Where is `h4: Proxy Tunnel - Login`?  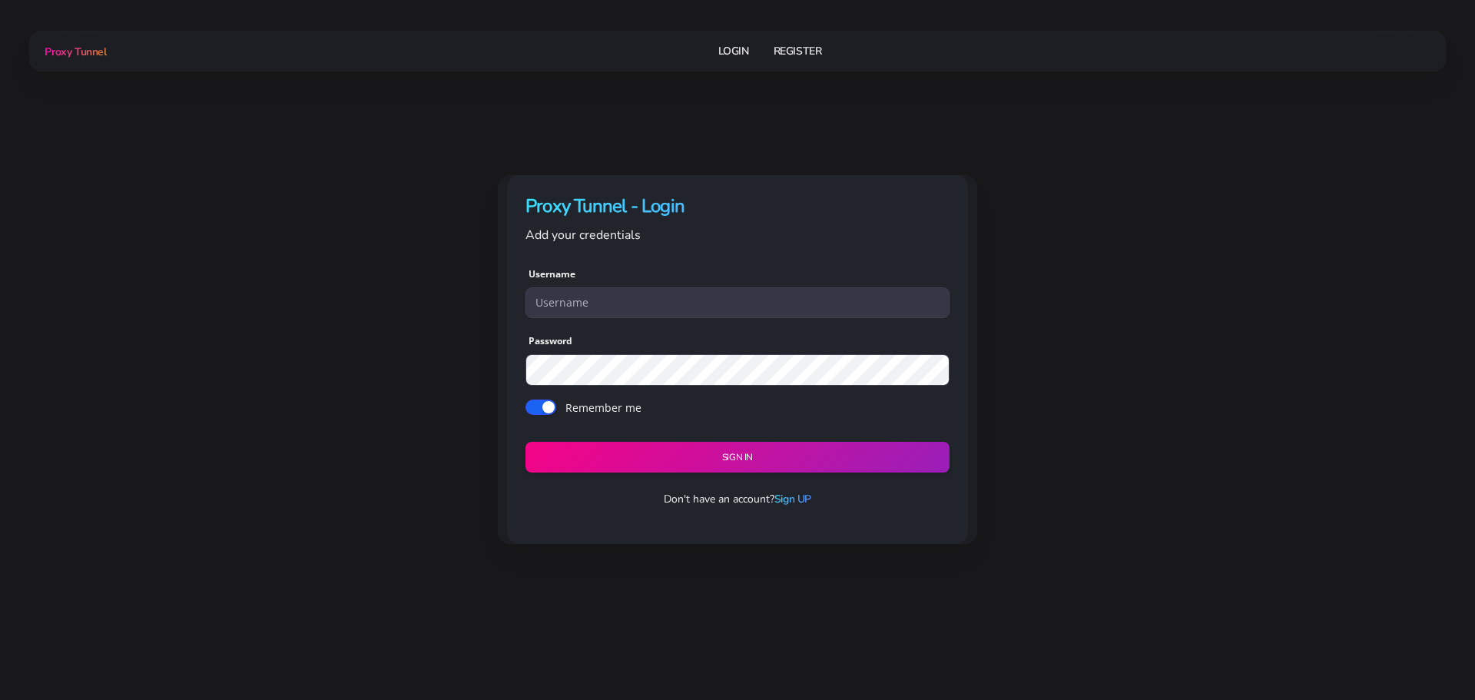 h4: Proxy Tunnel - Login is located at coordinates (737, 206).